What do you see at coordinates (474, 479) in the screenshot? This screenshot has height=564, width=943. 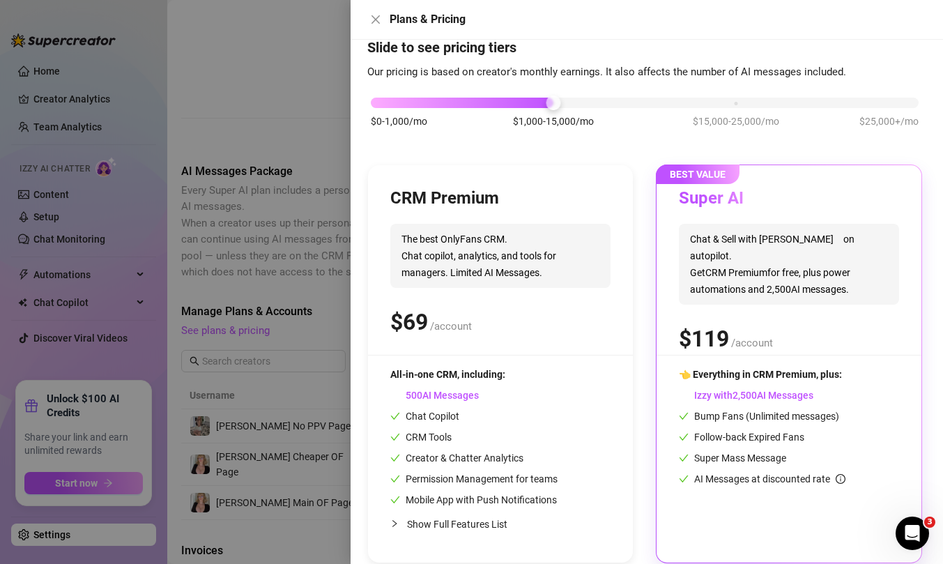 I see `span: Permission Management for teams` at bounding box center [474, 479].